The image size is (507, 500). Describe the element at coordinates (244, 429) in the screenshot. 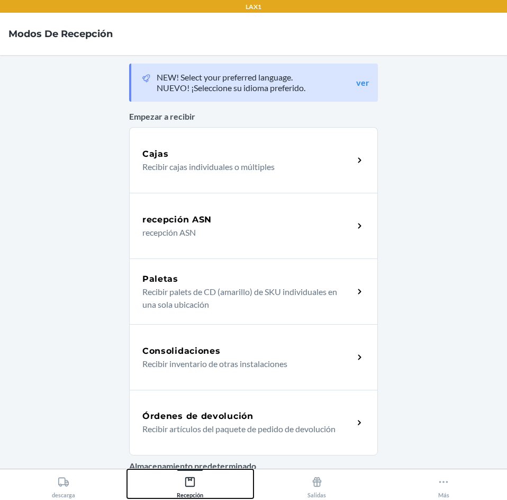

I see `p: Recibir artículos del paquete de pedido de devolución` at that location.